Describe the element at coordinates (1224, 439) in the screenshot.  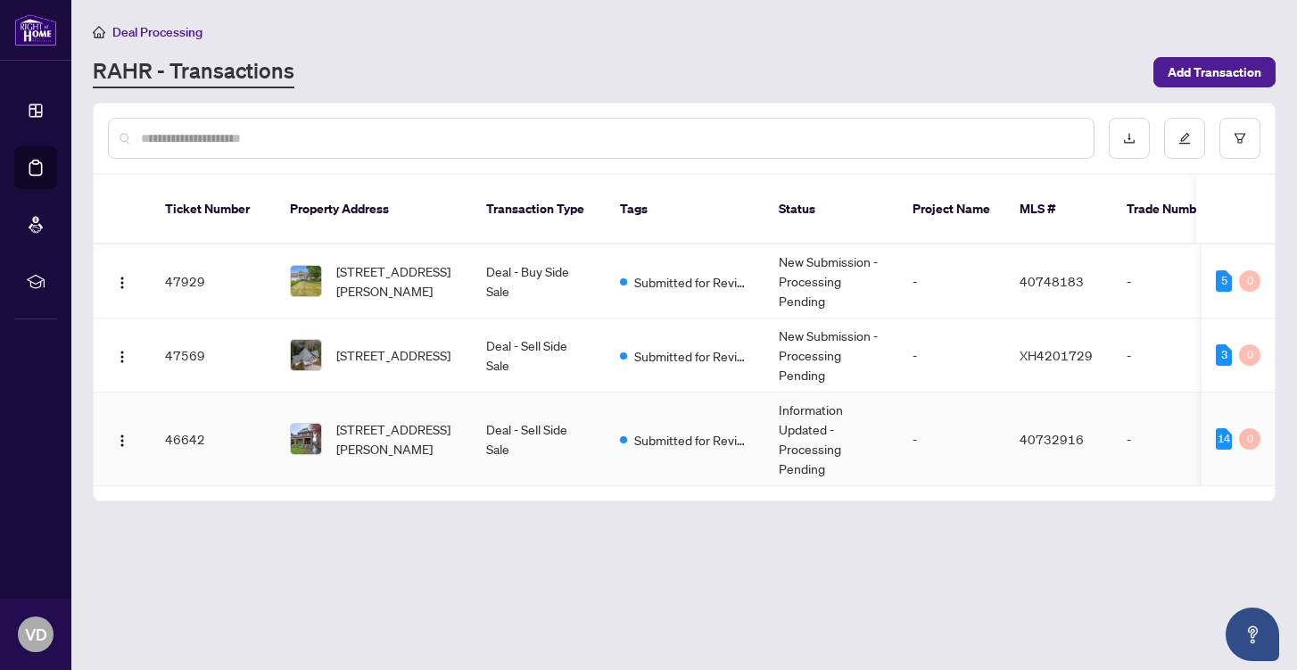
I see `div: 14` at that location.